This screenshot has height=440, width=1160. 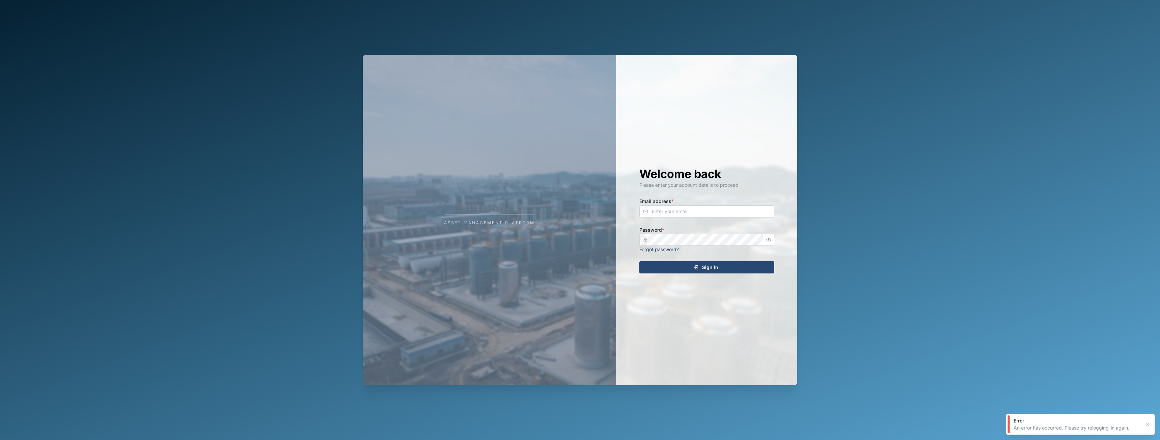 What do you see at coordinates (707, 212) in the screenshot?
I see `input: Enter your email` at bounding box center [707, 212].